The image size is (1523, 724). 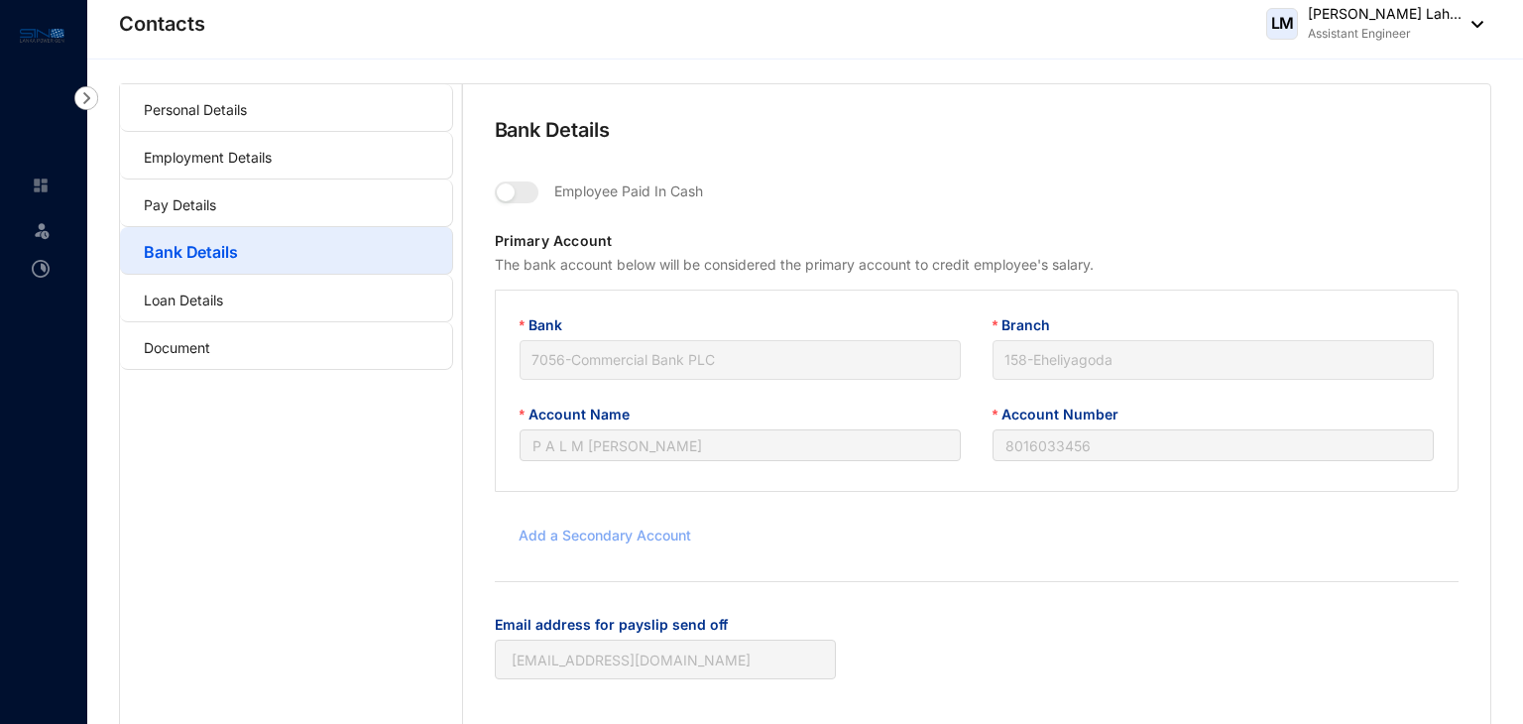 I want to click on img: logo, so click(x=42, y=35).